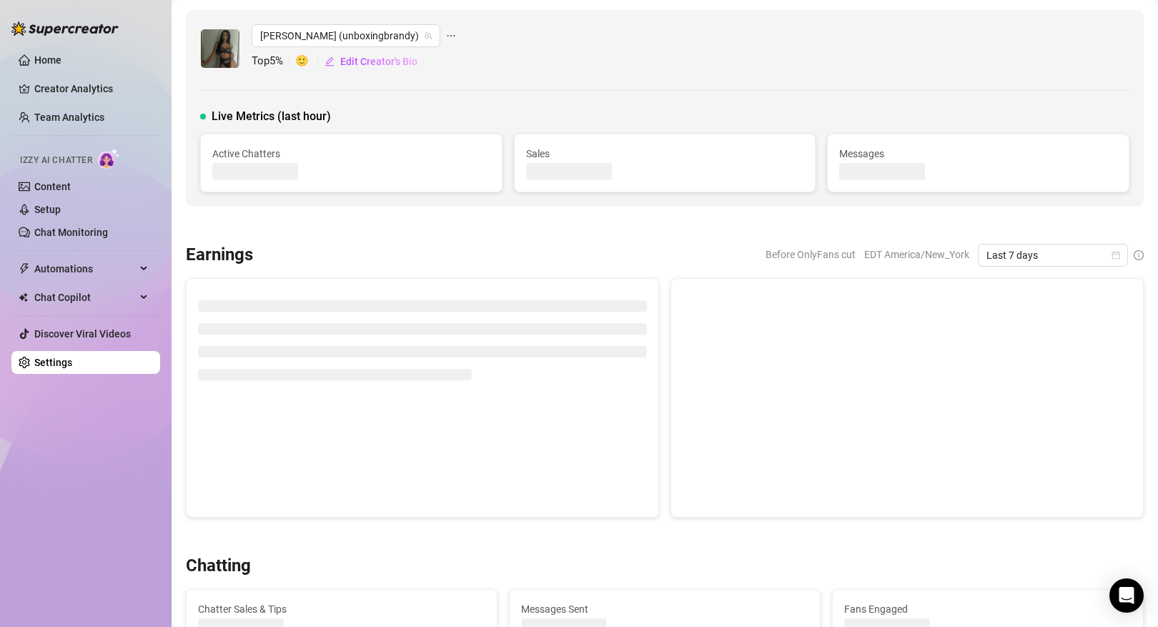 Image resolution: width=1158 pixels, height=627 pixels. What do you see at coordinates (56, 160) in the screenshot?
I see `span: Izzy AI Chatter` at bounding box center [56, 160].